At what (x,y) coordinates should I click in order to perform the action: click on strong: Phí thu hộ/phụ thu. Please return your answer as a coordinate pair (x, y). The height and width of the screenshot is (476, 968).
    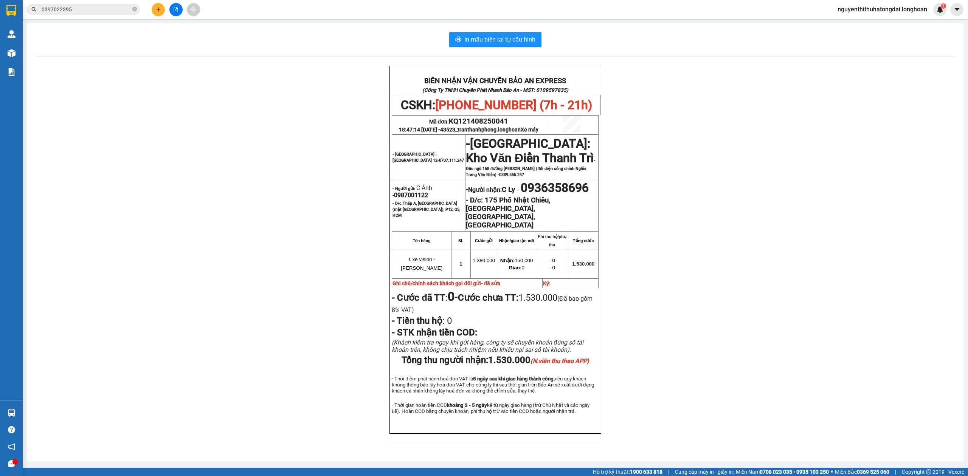
    Looking at the image, I should click on (552, 241).